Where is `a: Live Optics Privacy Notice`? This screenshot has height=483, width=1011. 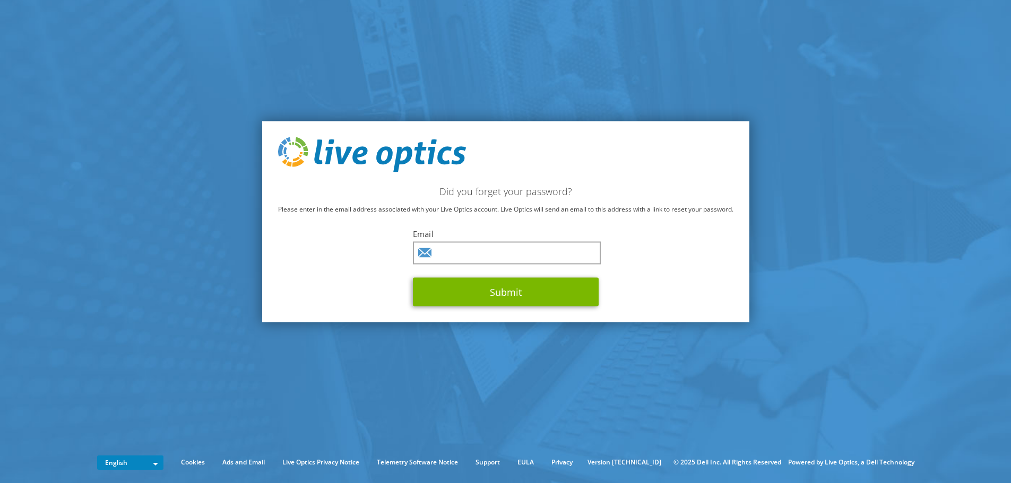 a: Live Optics Privacy Notice is located at coordinates (320, 463).